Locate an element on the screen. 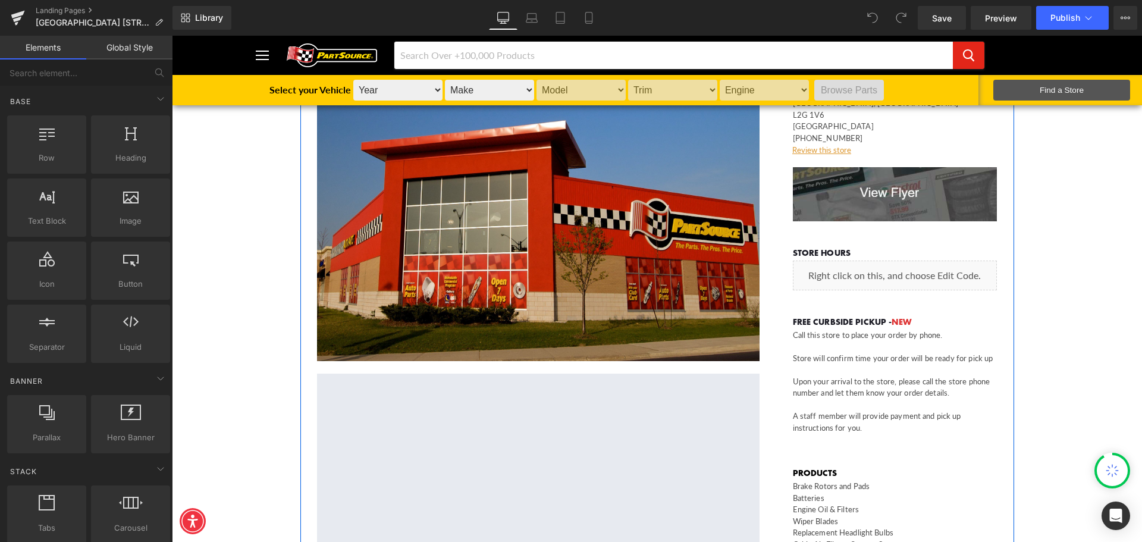  span: Heading is located at coordinates (130, 158).